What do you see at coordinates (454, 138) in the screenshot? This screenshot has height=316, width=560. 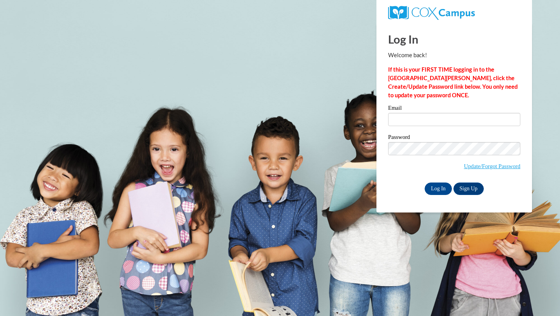 I see `label: Password` at bounding box center [454, 138].